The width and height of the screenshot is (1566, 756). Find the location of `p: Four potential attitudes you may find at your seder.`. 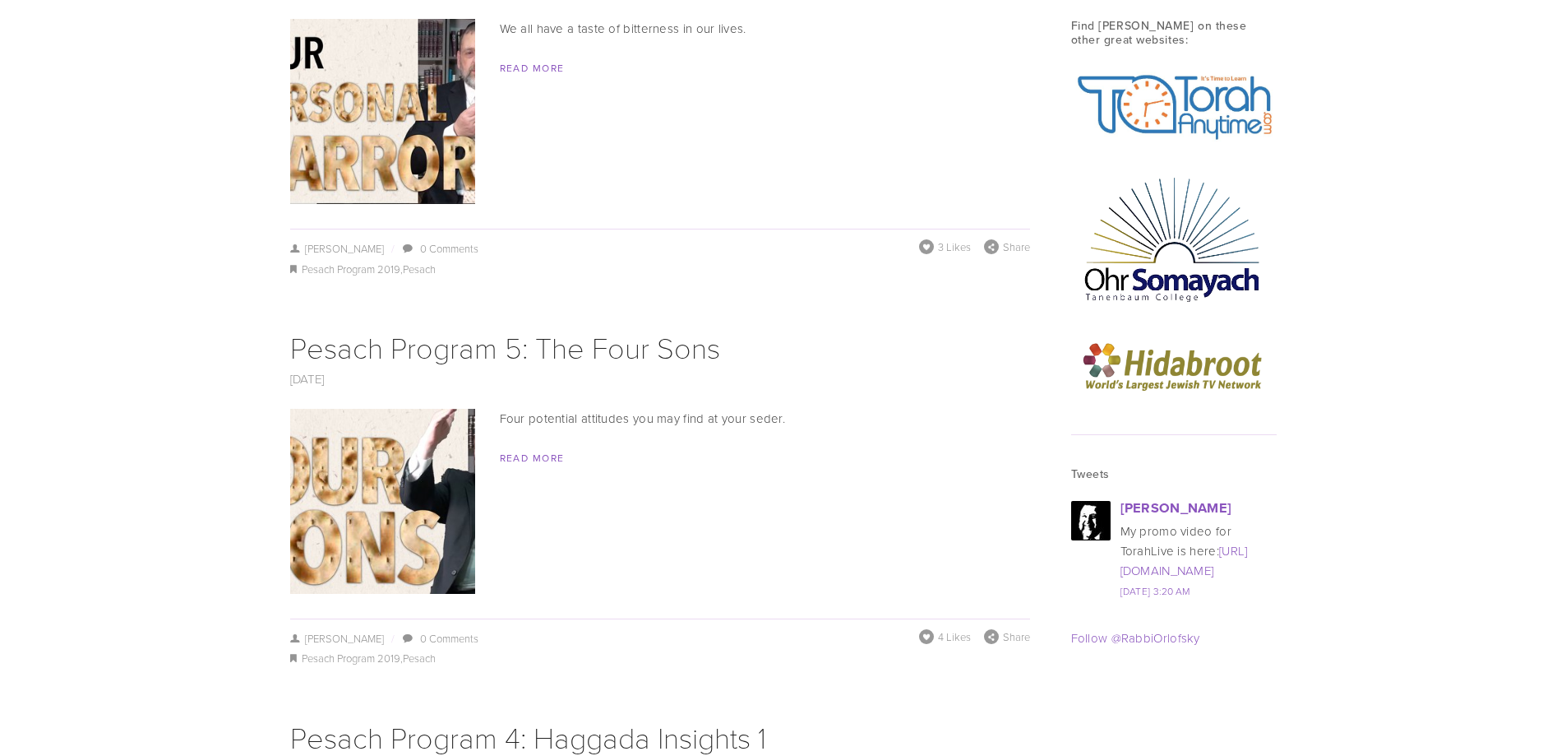

p: Four potential attitudes you may find at your seder. is located at coordinates (660, 418).